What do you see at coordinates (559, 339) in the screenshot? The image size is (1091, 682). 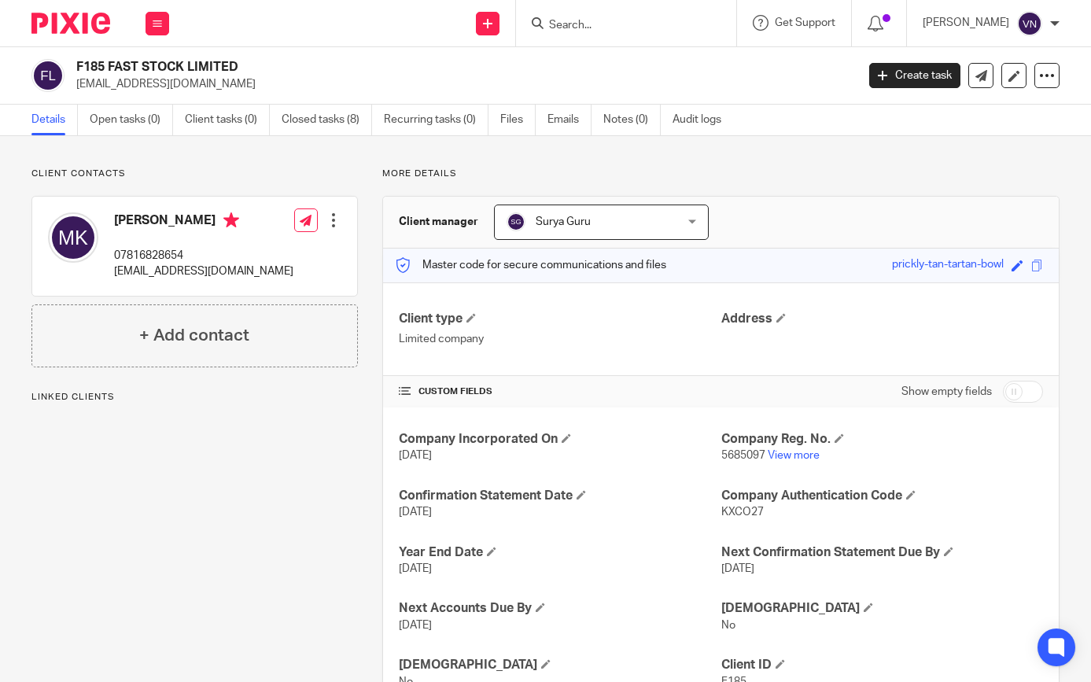 I see `p: Limited company` at bounding box center [559, 339].